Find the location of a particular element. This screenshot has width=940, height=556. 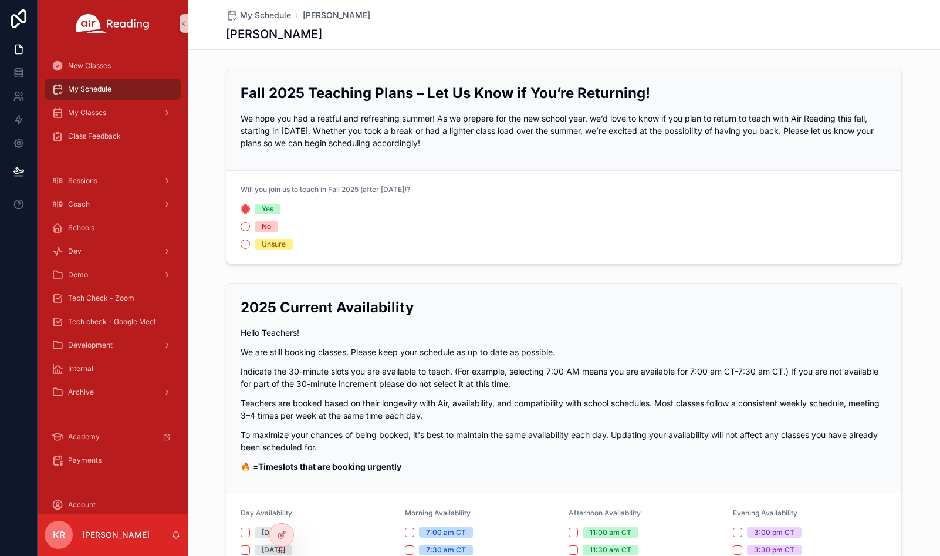

a: Schools is located at coordinates (113, 228).